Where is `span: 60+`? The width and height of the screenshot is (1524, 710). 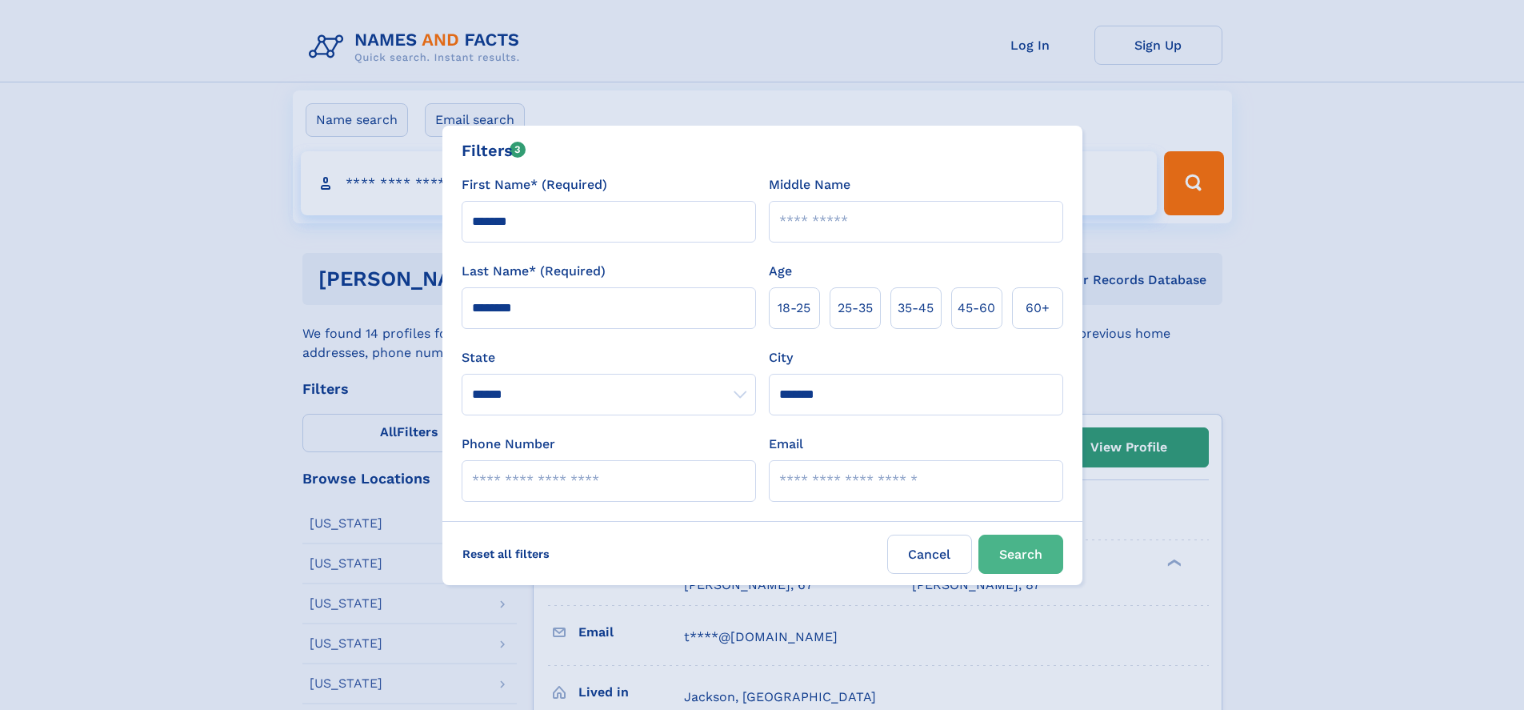 span: 60+ is located at coordinates (1038, 308).